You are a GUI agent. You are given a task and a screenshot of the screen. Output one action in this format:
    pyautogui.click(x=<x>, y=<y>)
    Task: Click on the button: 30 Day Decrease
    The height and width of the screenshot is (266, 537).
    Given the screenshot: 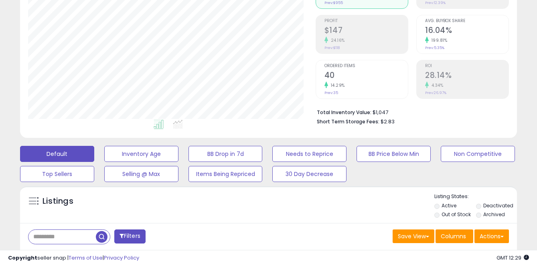 What is the action you would take?
    pyautogui.click(x=309, y=174)
    